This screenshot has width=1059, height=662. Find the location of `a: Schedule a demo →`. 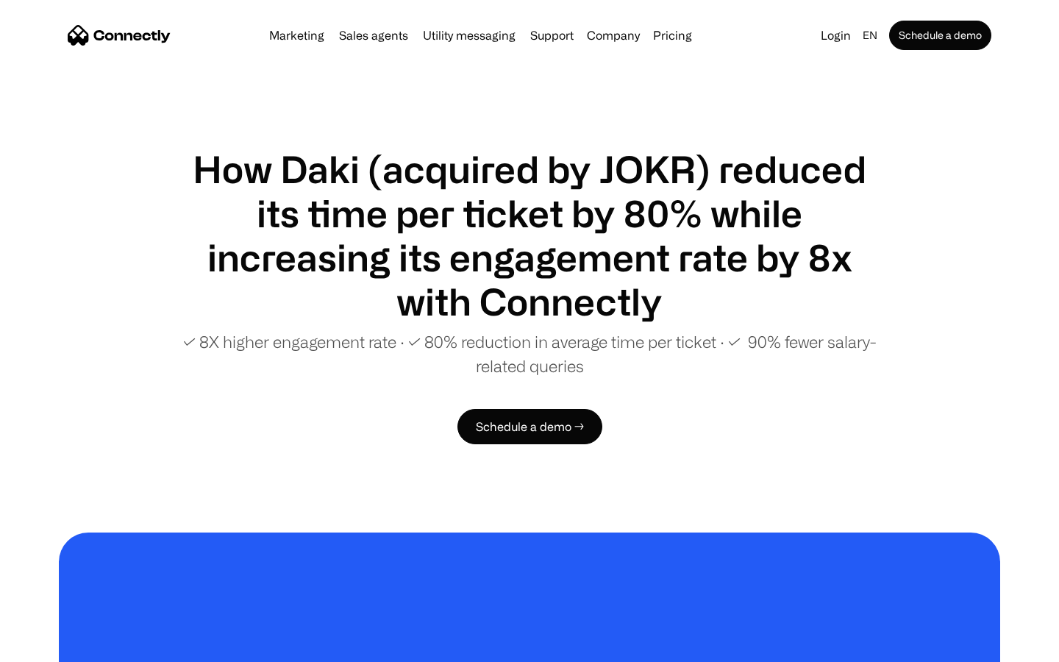

a: Schedule a demo → is located at coordinates (530, 427).